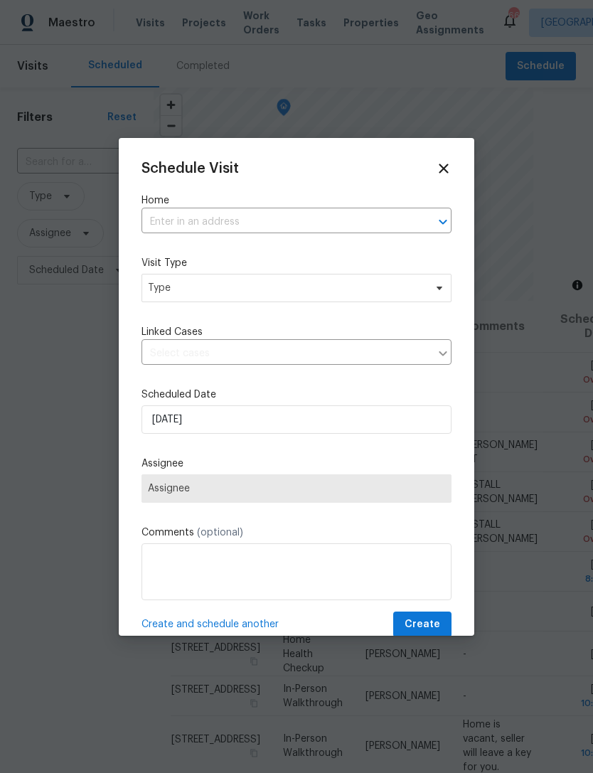  Describe the element at coordinates (286, 353) in the screenshot. I see `input: Select cases` at that location.